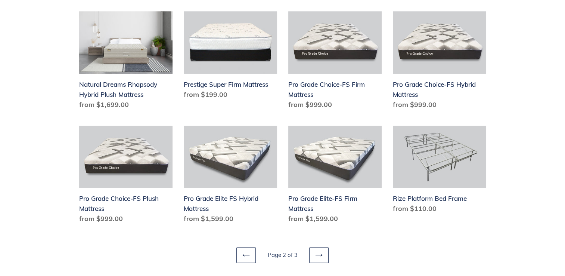 The width and height of the screenshot is (565, 276). I want to click on a: Pro Grade Choice-FS Plush Mattress, so click(126, 176).